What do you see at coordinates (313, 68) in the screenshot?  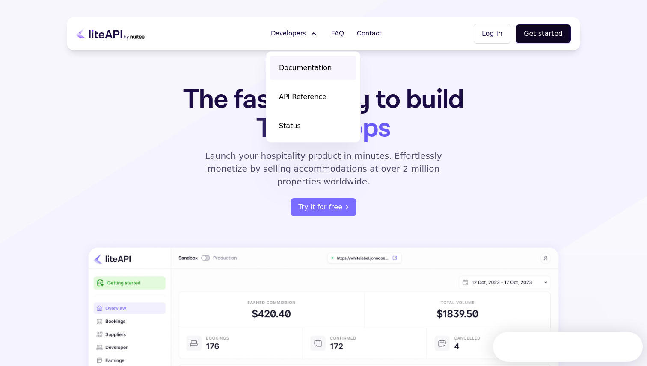 I see `a: Documentation` at bounding box center [313, 68].